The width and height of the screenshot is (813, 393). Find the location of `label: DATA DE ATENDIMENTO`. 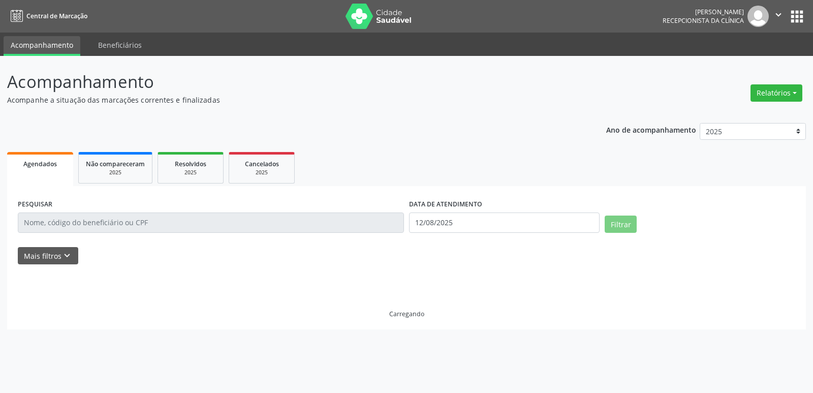

label: DATA DE ATENDIMENTO is located at coordinates (446, 204).